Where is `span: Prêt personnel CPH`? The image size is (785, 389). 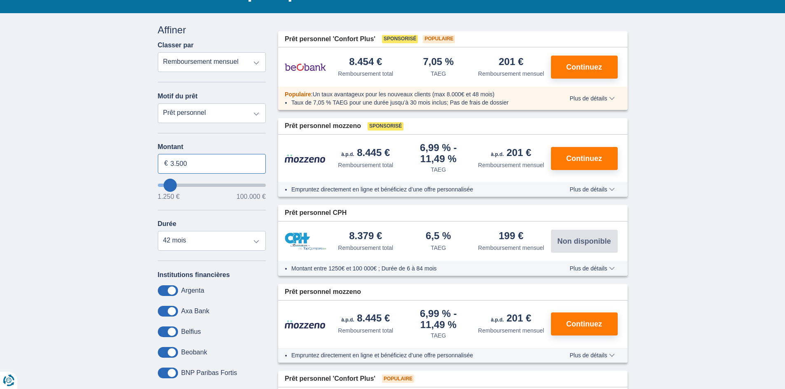 span: Prêt personnel CPH is located at coordinates (316, 213).